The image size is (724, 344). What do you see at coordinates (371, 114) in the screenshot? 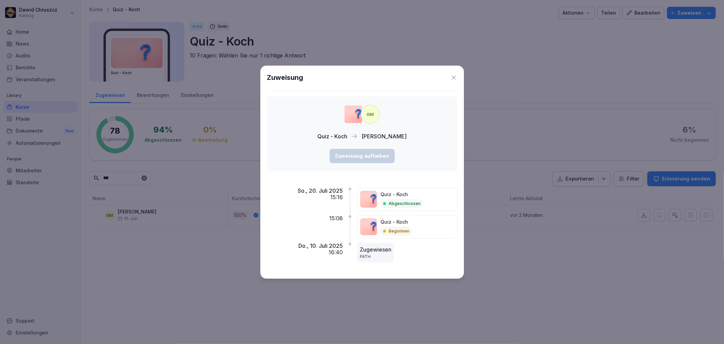
I see `div: GM` at bounding box center [371, 114].